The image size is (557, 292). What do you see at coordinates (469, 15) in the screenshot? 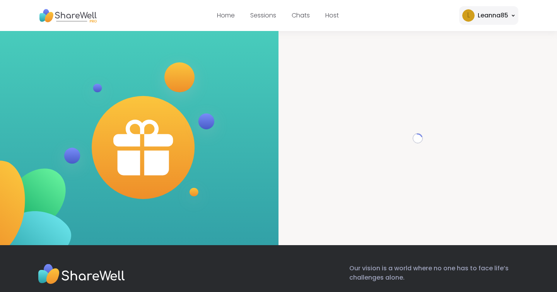
I see `span: L` at bounding box center [469, 15].